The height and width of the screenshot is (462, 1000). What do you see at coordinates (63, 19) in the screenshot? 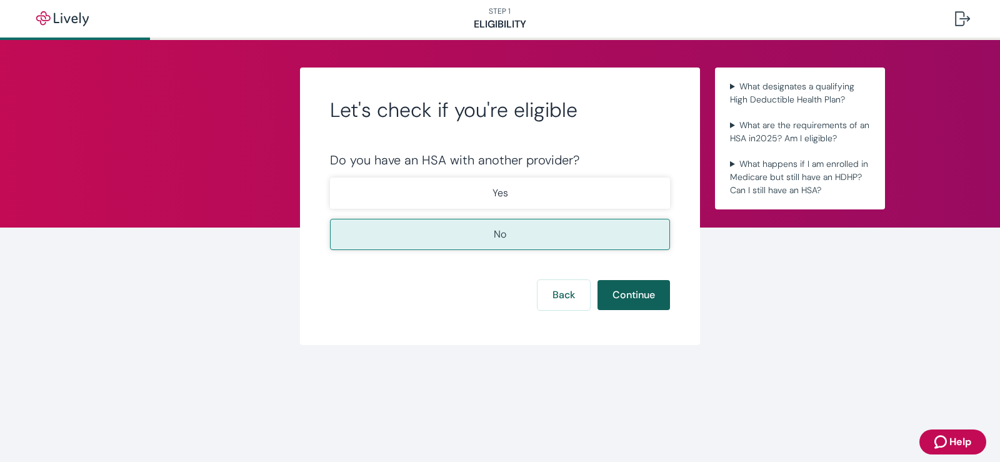
I see `img: Lively` at bounding box center [63, 19].